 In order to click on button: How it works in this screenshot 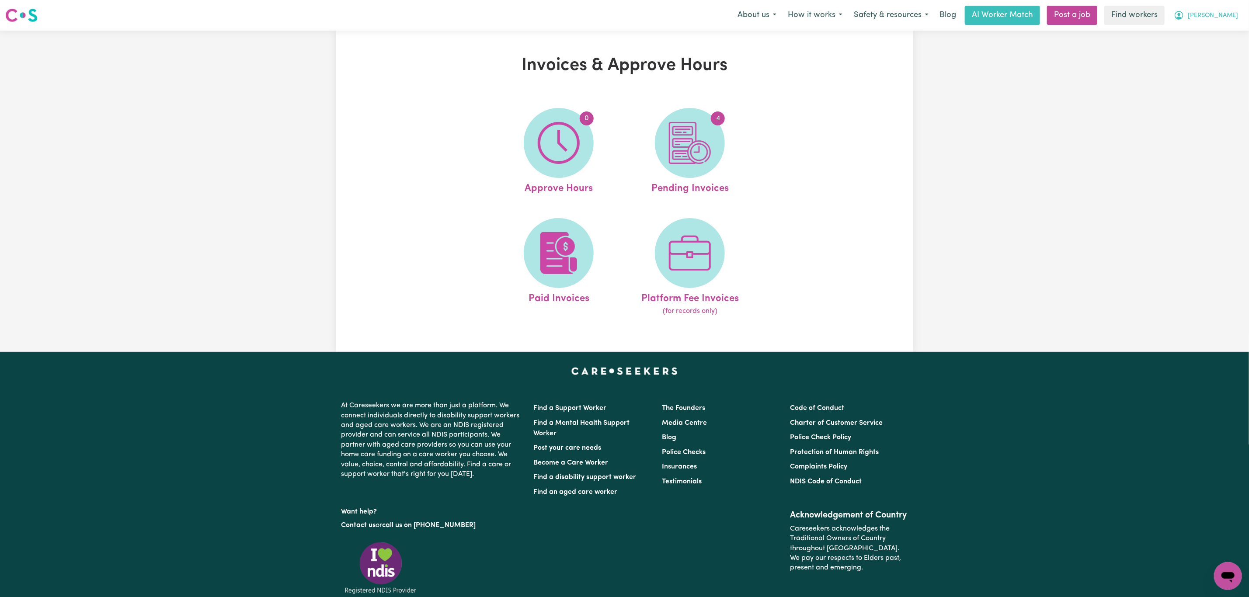, I will do `click(815, 15)`.